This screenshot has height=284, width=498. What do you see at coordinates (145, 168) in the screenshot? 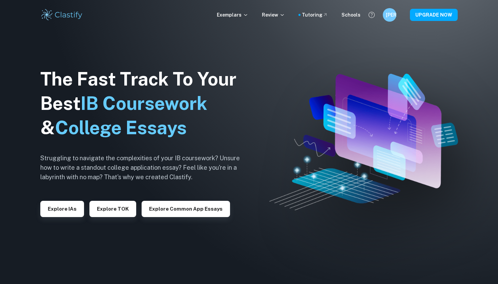
I see `h6: Struggling to navigate the complexities of your IB coursework? Unsure how to write a standout col...` at bounding box center [145, 168].